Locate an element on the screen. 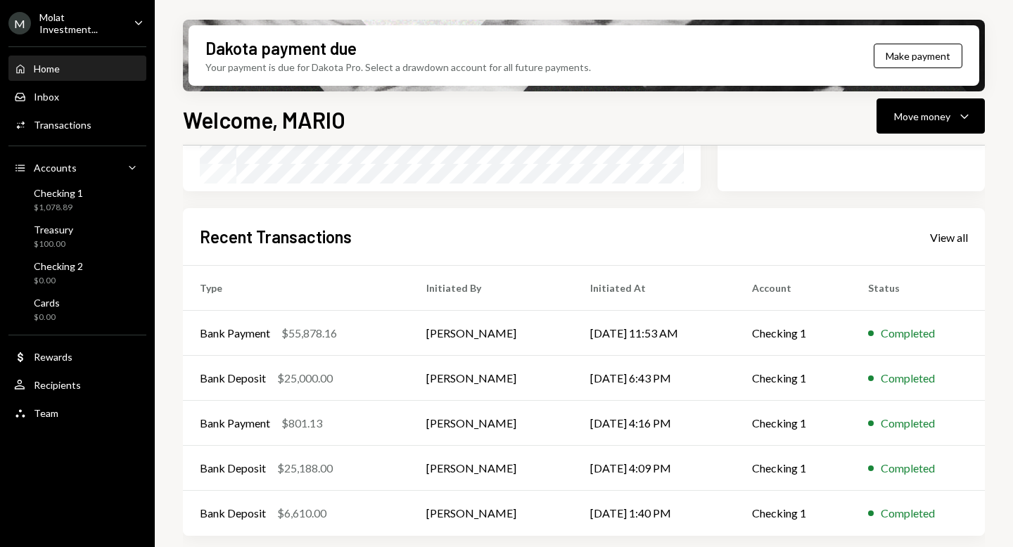 The height and width of the screenshot is (547, 1013). button: Make payment is located at coordinates (918, 56).